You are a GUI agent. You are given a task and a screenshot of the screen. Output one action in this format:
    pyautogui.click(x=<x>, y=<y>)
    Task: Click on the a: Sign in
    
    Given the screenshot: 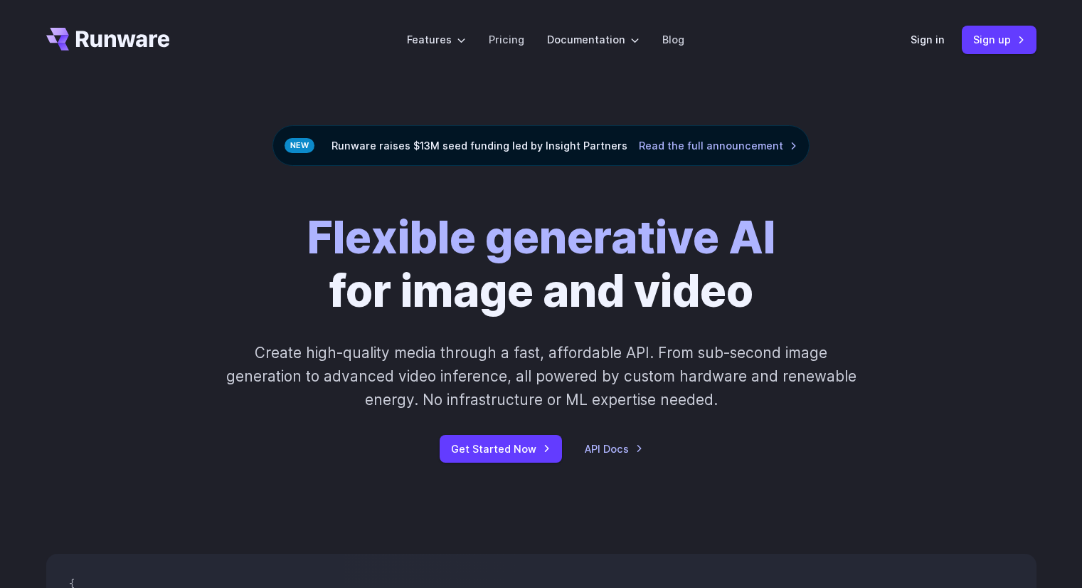 What is the action you would take?
    pyautogui.click(x=928, y=39)
    